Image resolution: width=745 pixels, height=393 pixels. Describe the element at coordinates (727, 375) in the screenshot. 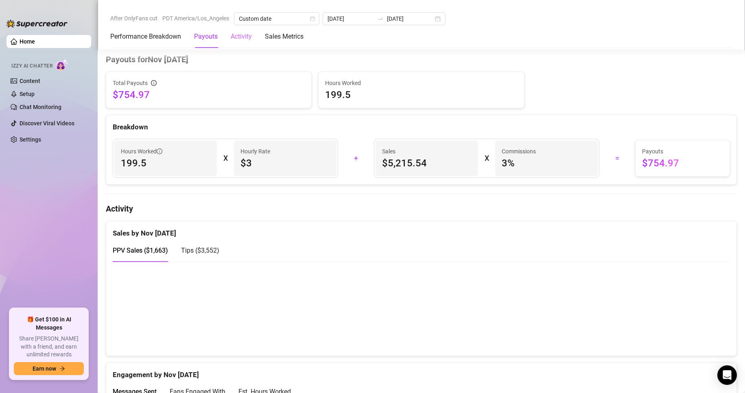

I see `div: Open Intercom Messenger` at that location.